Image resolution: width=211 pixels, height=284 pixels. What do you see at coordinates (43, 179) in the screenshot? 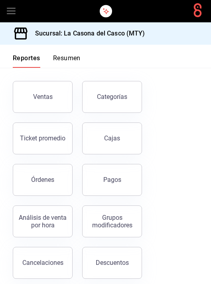
I see `div: Órdenes` at bounding box center [43, 179].